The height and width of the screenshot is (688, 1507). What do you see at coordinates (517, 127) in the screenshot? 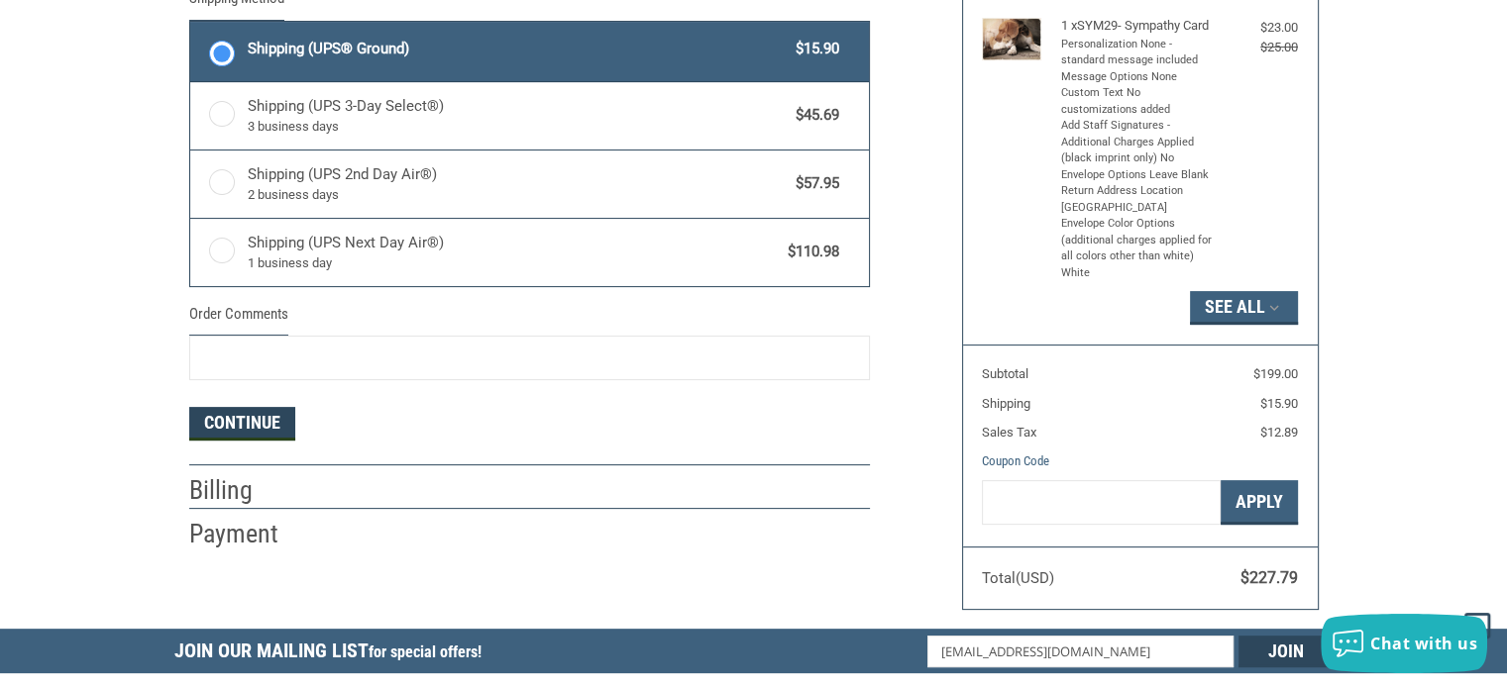
I see `span: 3 business days` at bounding box center [517, 127].